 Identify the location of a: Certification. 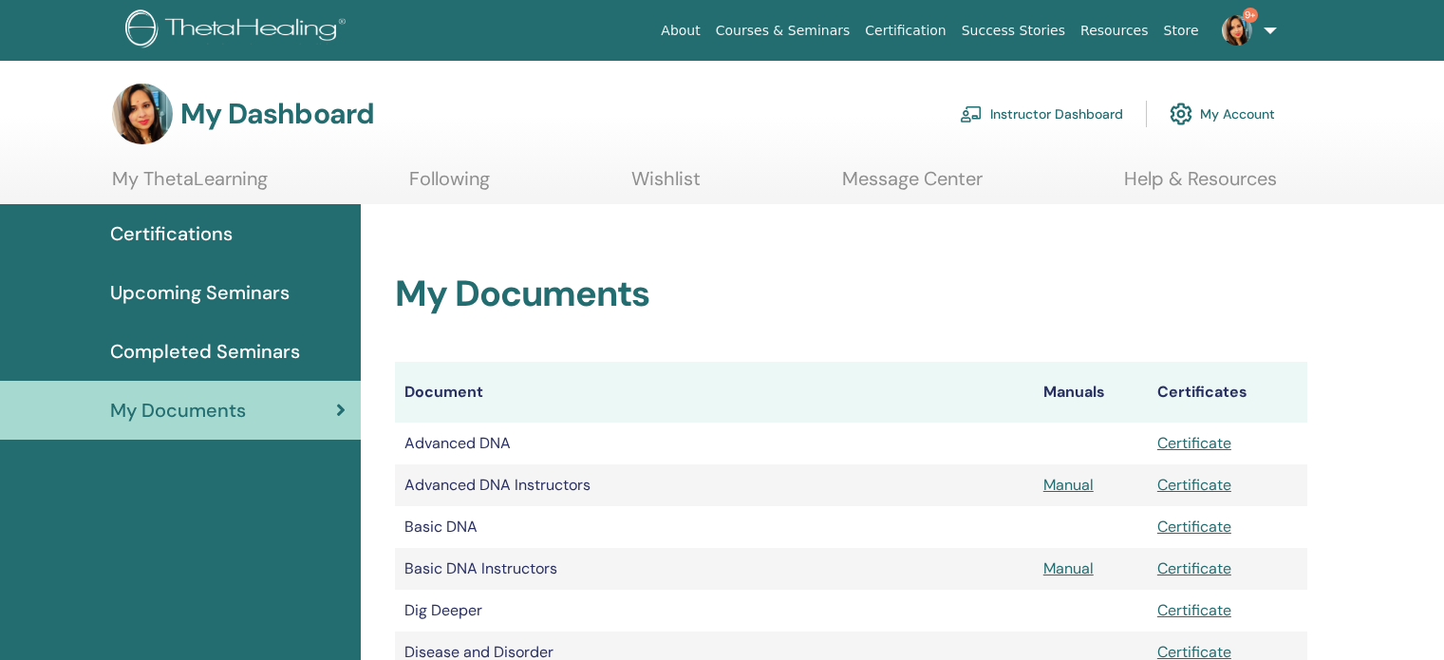
(905, 30).